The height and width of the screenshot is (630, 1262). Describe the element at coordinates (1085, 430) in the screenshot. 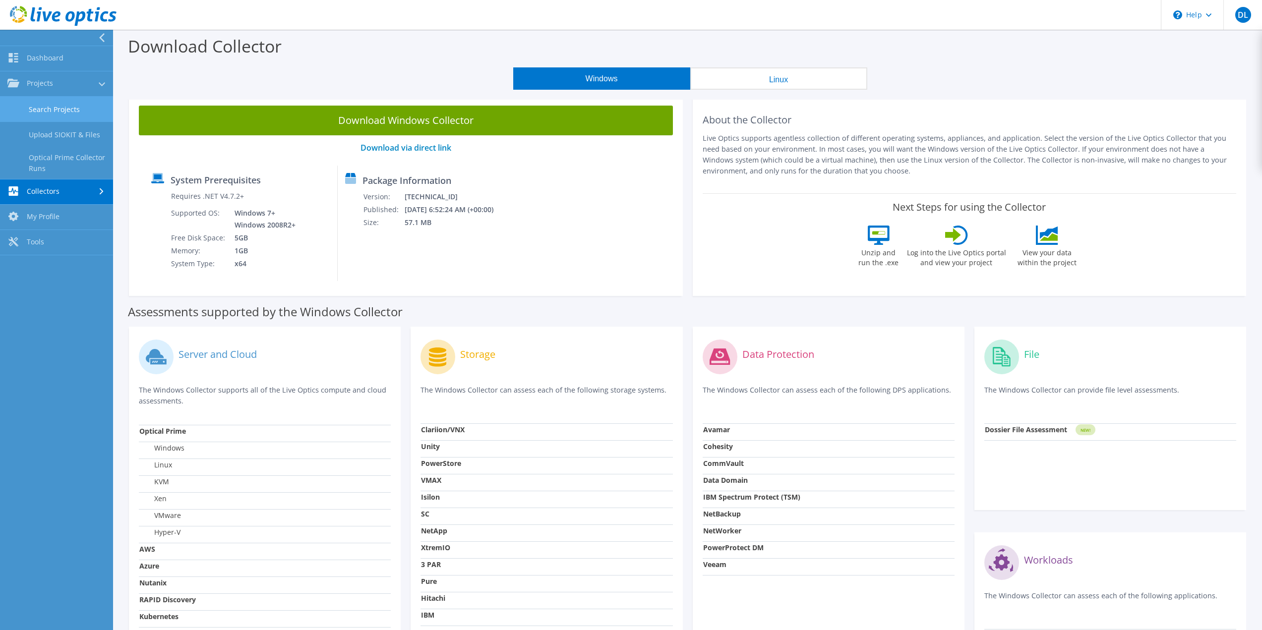

I see `tspan: NEW!` at that location.